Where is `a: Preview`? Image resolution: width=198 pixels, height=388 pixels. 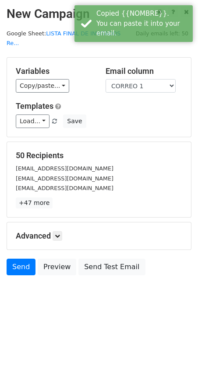 a: Preview is located at coordinates (57, 267).